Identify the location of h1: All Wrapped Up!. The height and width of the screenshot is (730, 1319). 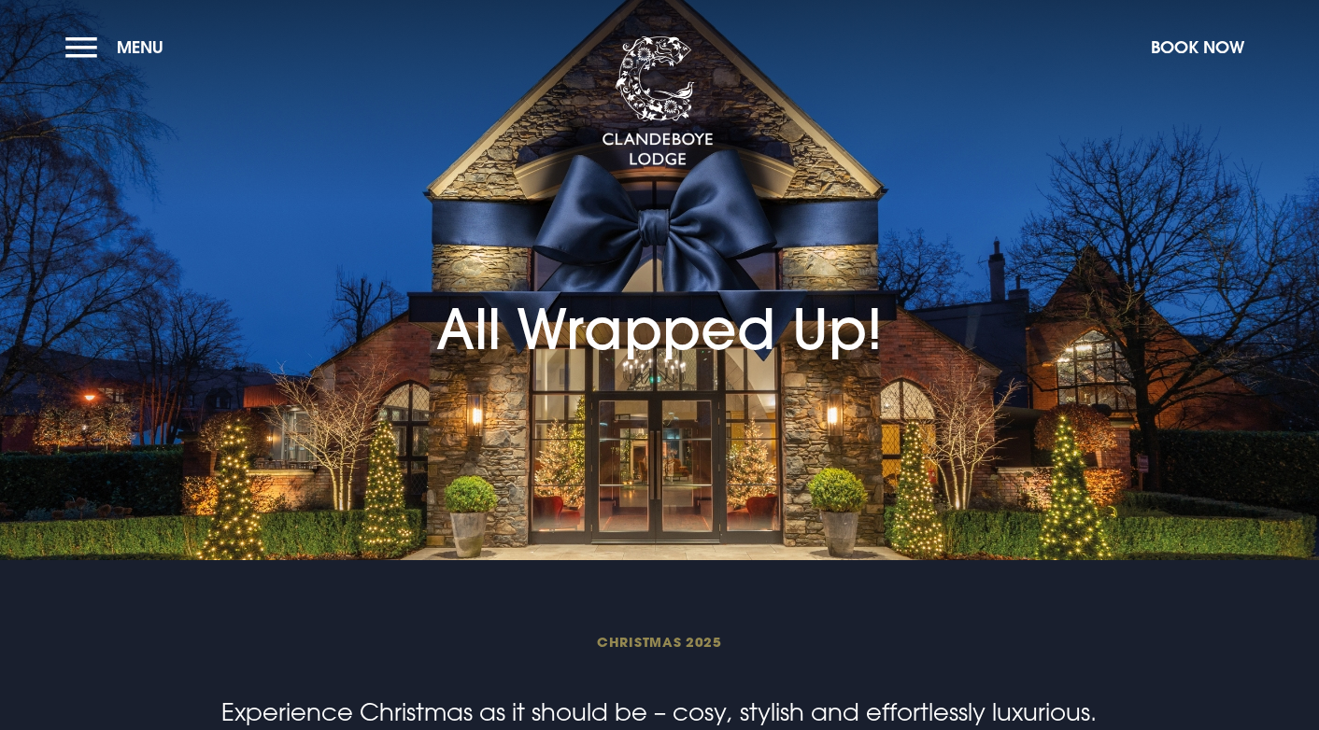
(659, 285).